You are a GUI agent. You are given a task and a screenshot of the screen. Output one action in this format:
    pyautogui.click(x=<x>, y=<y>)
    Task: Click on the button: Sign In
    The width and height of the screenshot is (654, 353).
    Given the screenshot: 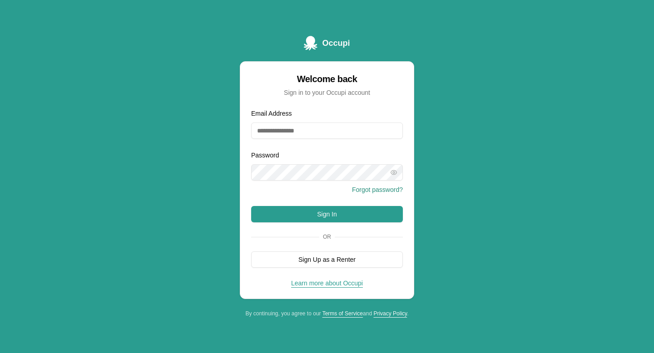 What is the action you would take?
    pyautogui.click(x=327, y=214)
    